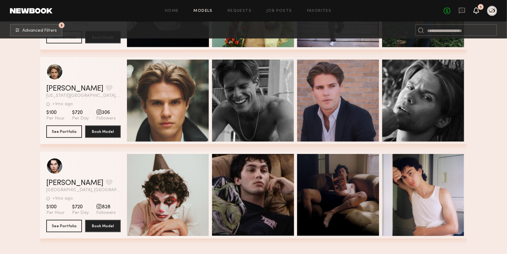  What do you see at coordinates (279, 11) in the screenshot?
I see `a: Job Posts` at bounding box center [279, 11].